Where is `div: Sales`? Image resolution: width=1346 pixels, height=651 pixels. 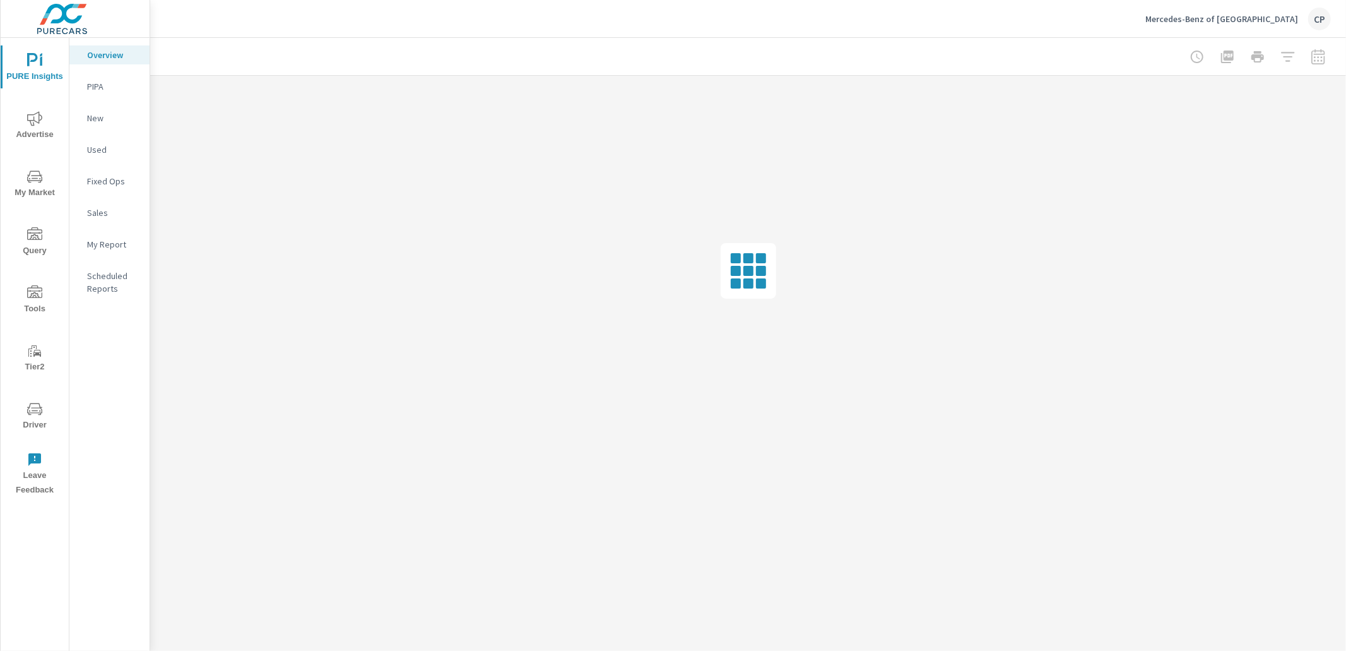 div: Sales is located at coordinates (109, 213).